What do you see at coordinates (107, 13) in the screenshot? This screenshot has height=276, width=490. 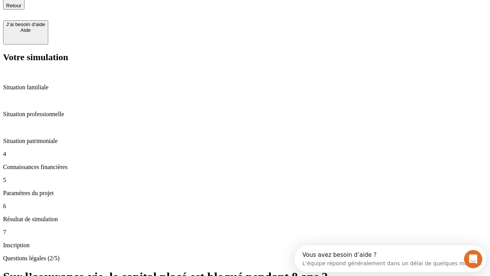 I see `div: Ouvrir le Messenger Intercom` at bounding box center [107, 13].